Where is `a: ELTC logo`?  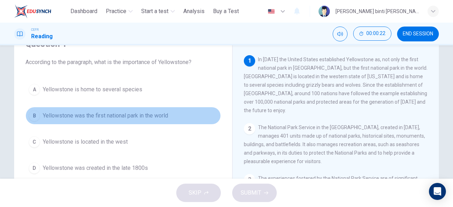 a: ELTC logo is located at coordinates (41, 11).